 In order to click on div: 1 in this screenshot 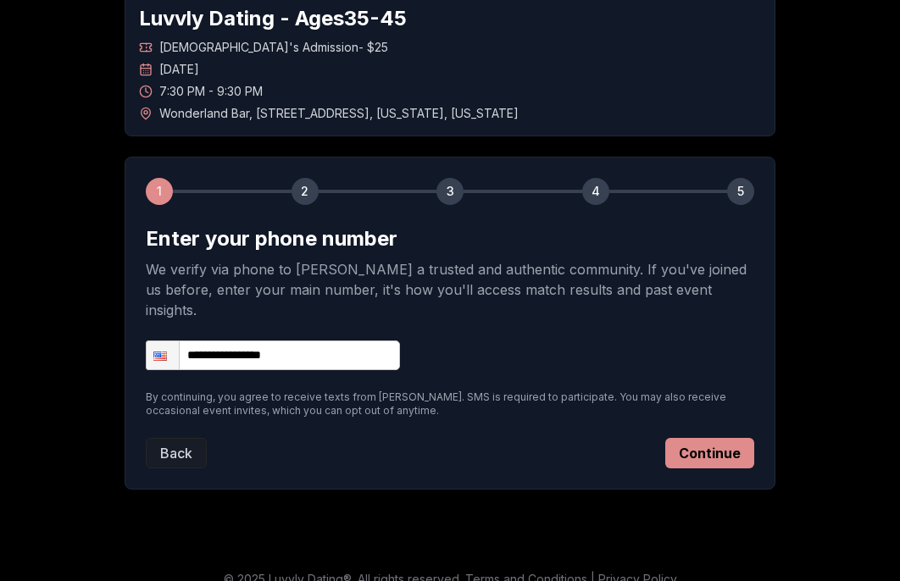, I will do `click(159, 191)`.